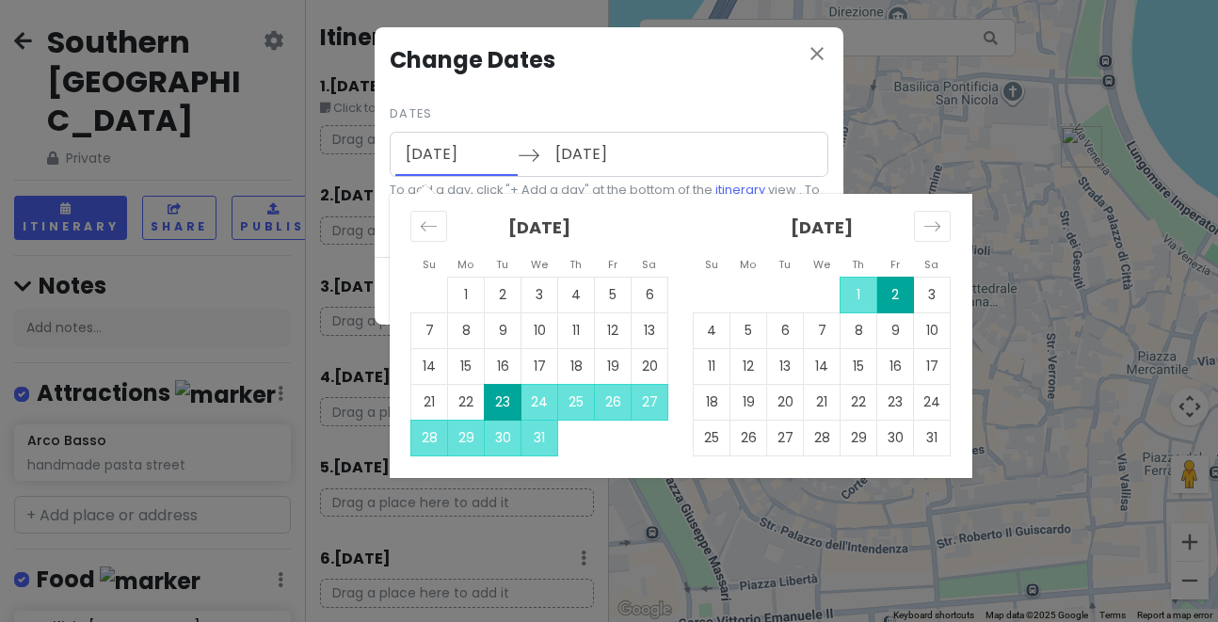 The width and height of the screenshot is (1218, 622). Describe the element at coordinates (748, 330) in the screenshot. I see `td: Choose Monday, January 5, 2026 as your check-in date. It’s available.` at that location.